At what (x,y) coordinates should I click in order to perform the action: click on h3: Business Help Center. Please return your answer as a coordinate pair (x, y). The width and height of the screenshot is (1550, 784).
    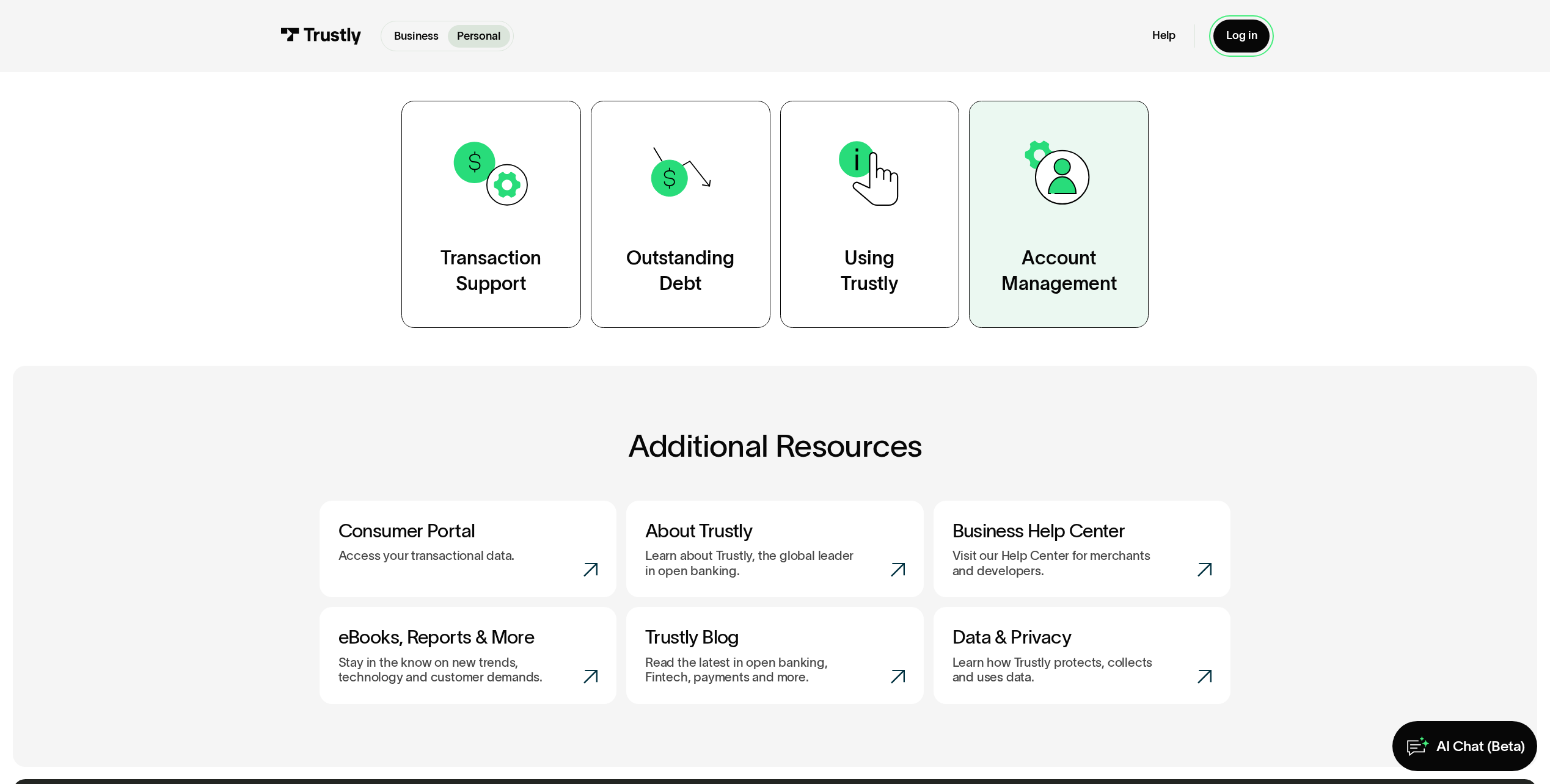
    Looking at the image, I should click on (1082, 531).